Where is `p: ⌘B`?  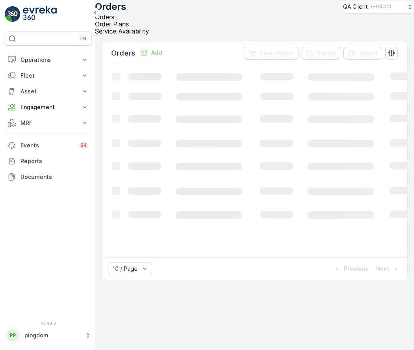 p: ⌘B is located at coordinates (82, 39).